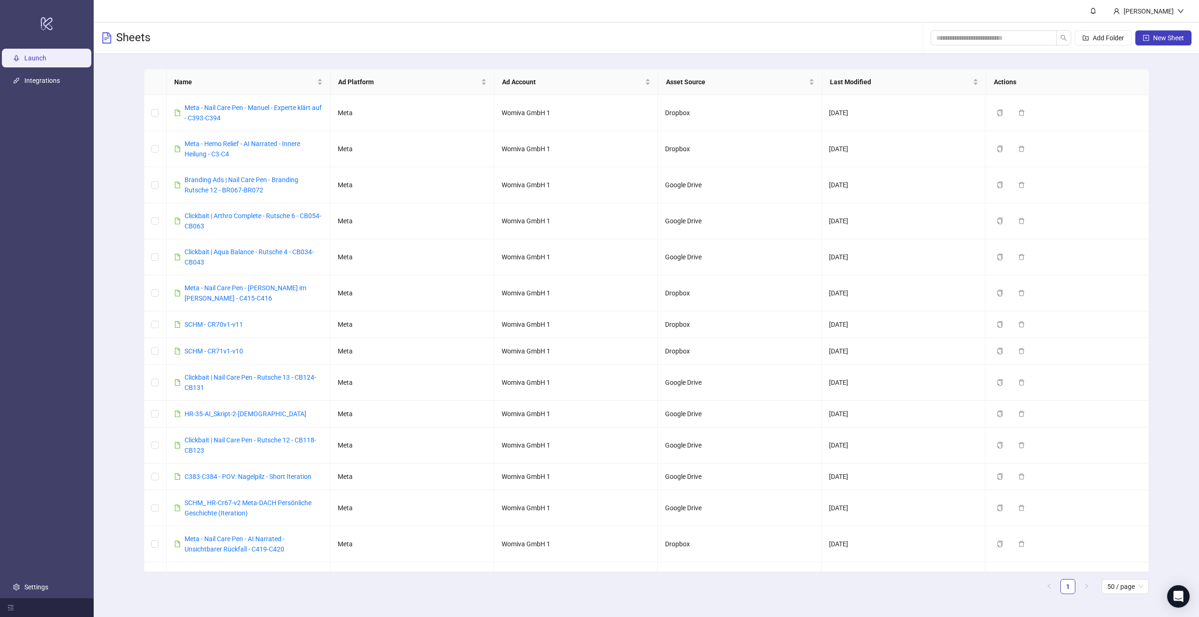 The width and height of the screenshot is (1199, 617). I want to click on a: SCHM - CR70v1-v11, so click(214, 325).